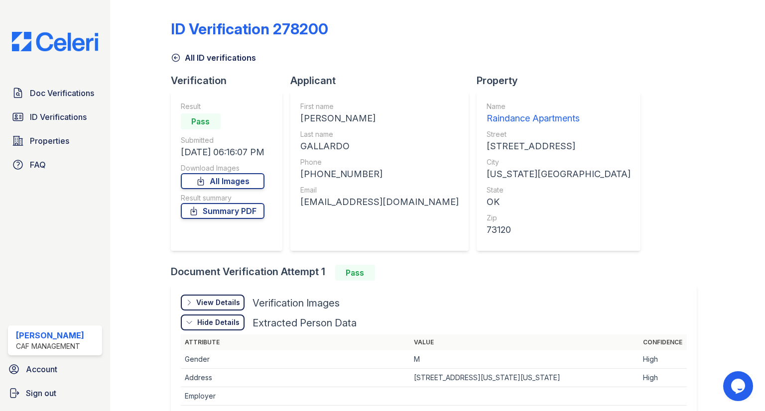 Image resolution: width=765 pixels, height=411 pixels. I want to click on div: First name, so click(379, 107).